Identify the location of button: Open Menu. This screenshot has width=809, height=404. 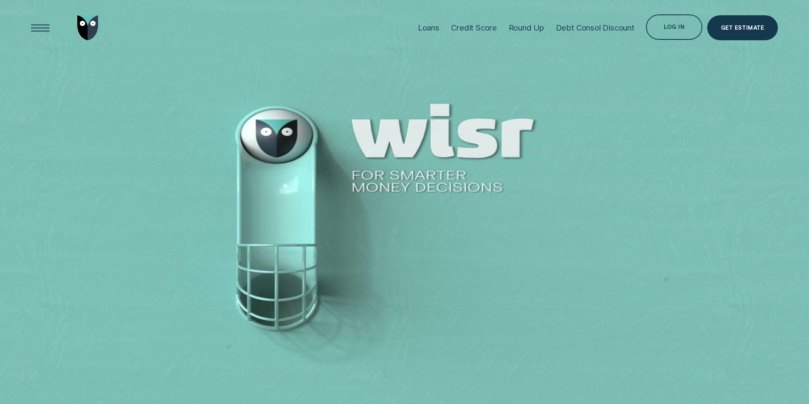
(40, 28).